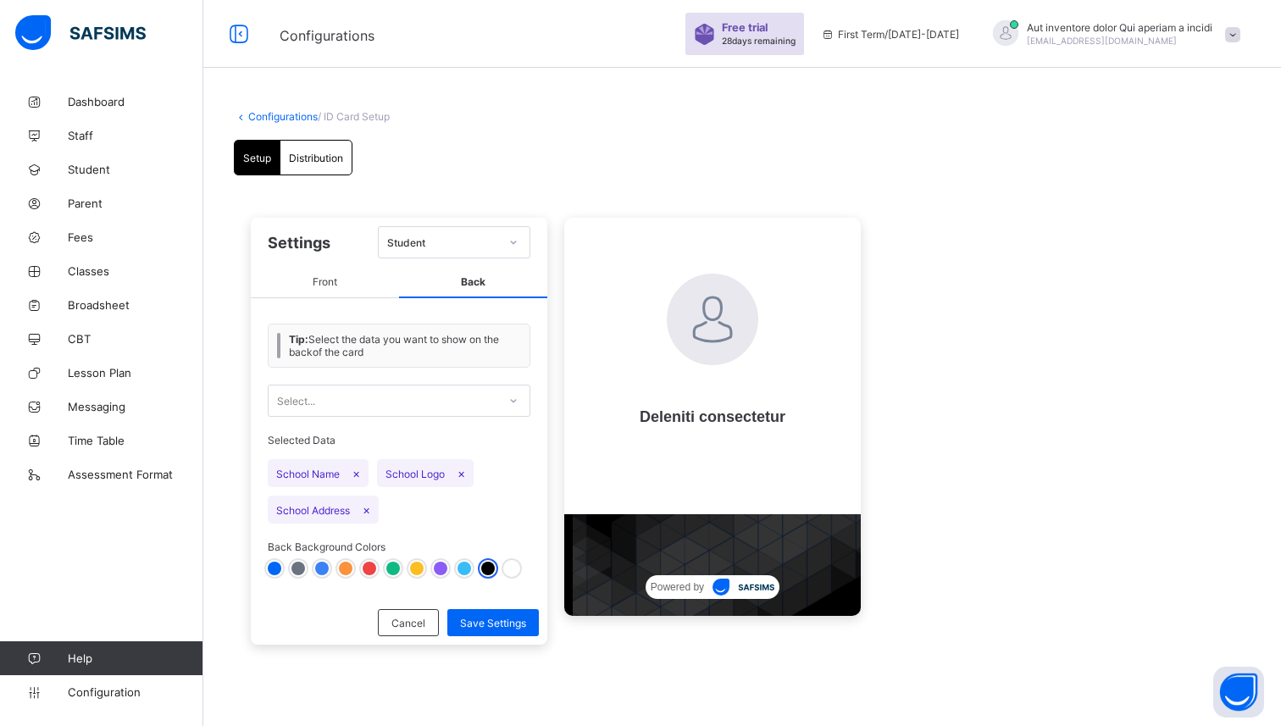 Image resolution: width=1281 pixels, height=726 pixels. I want to click on span: Messaging, so click(136, 407).